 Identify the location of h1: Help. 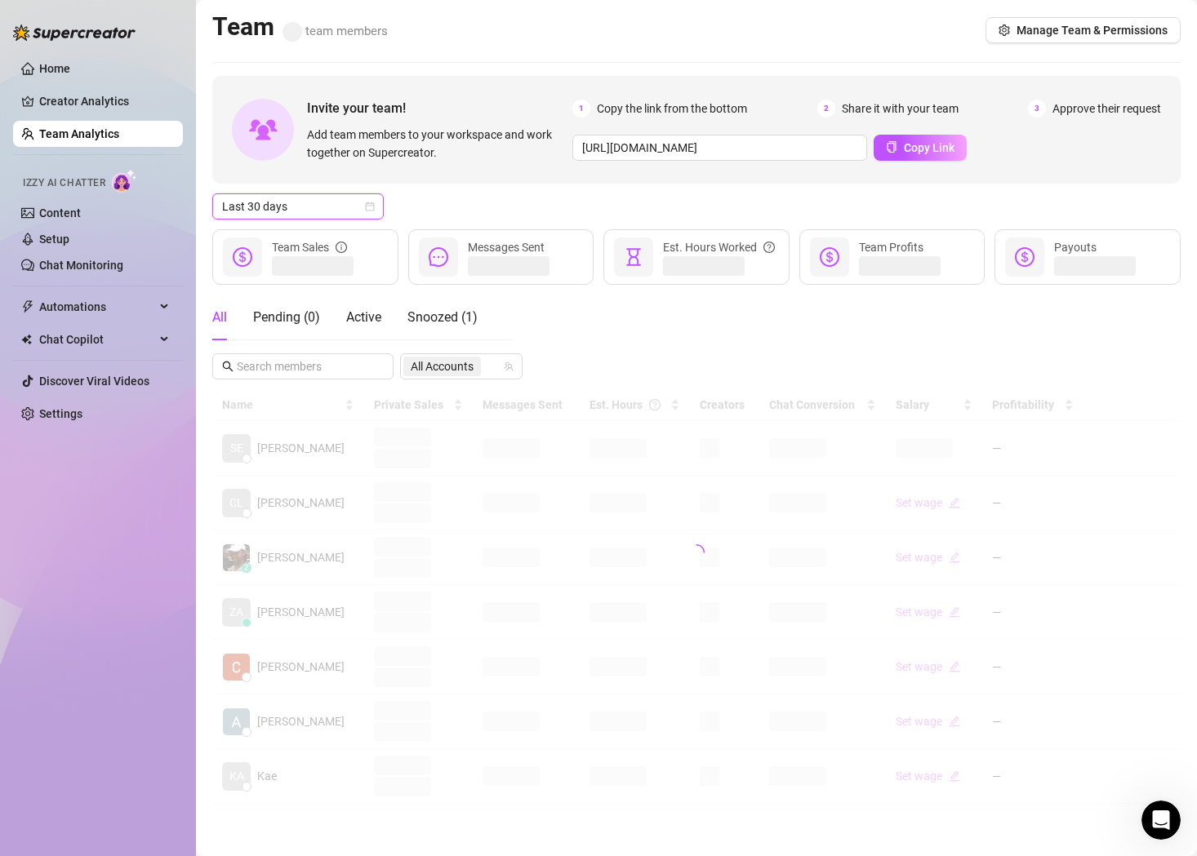
(165, 21).